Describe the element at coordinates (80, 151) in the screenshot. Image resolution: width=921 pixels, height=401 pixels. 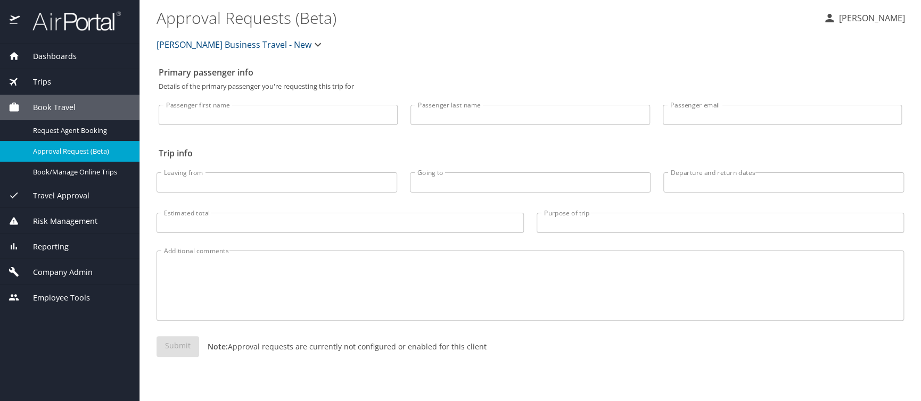
I see `span: Approval Request (Beta)` at that location.